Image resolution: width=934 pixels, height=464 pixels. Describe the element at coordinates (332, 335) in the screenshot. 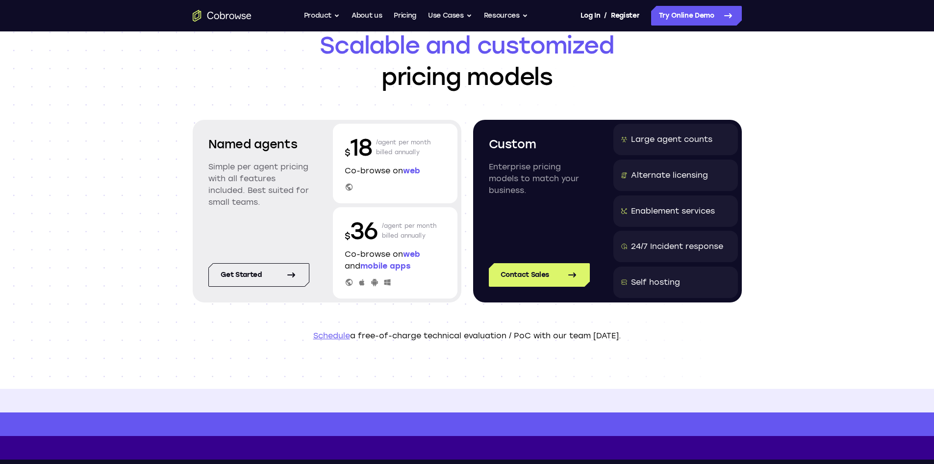

I see `a: Schedule` at that location.